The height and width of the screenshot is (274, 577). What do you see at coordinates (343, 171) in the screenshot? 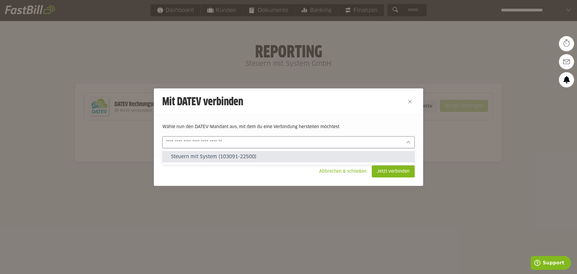
I see `sl-button: Abbrechen & schließen` at bounding box center [343, 171].